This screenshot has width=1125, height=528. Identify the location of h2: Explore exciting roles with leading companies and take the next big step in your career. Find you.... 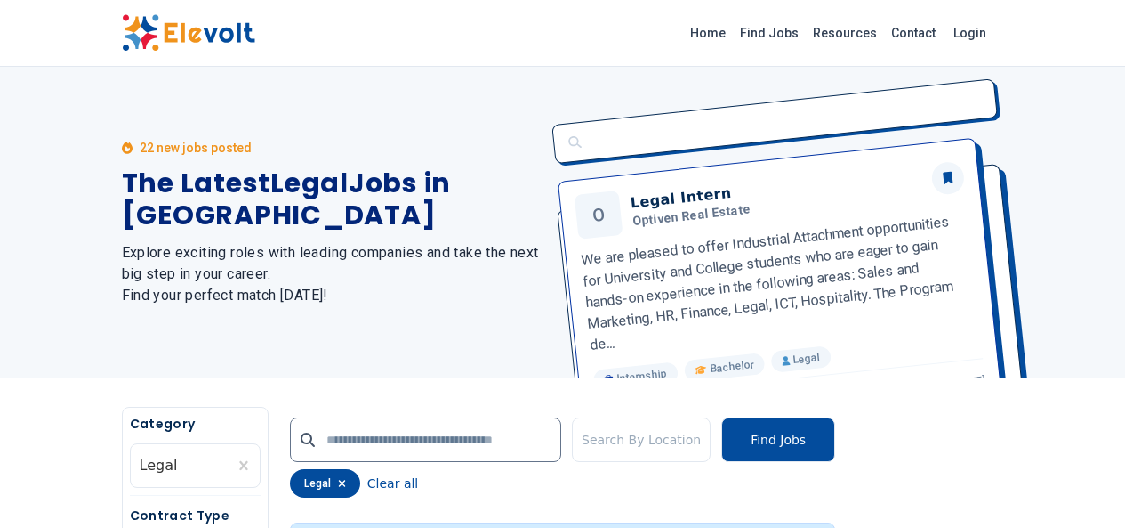
(332, 274).